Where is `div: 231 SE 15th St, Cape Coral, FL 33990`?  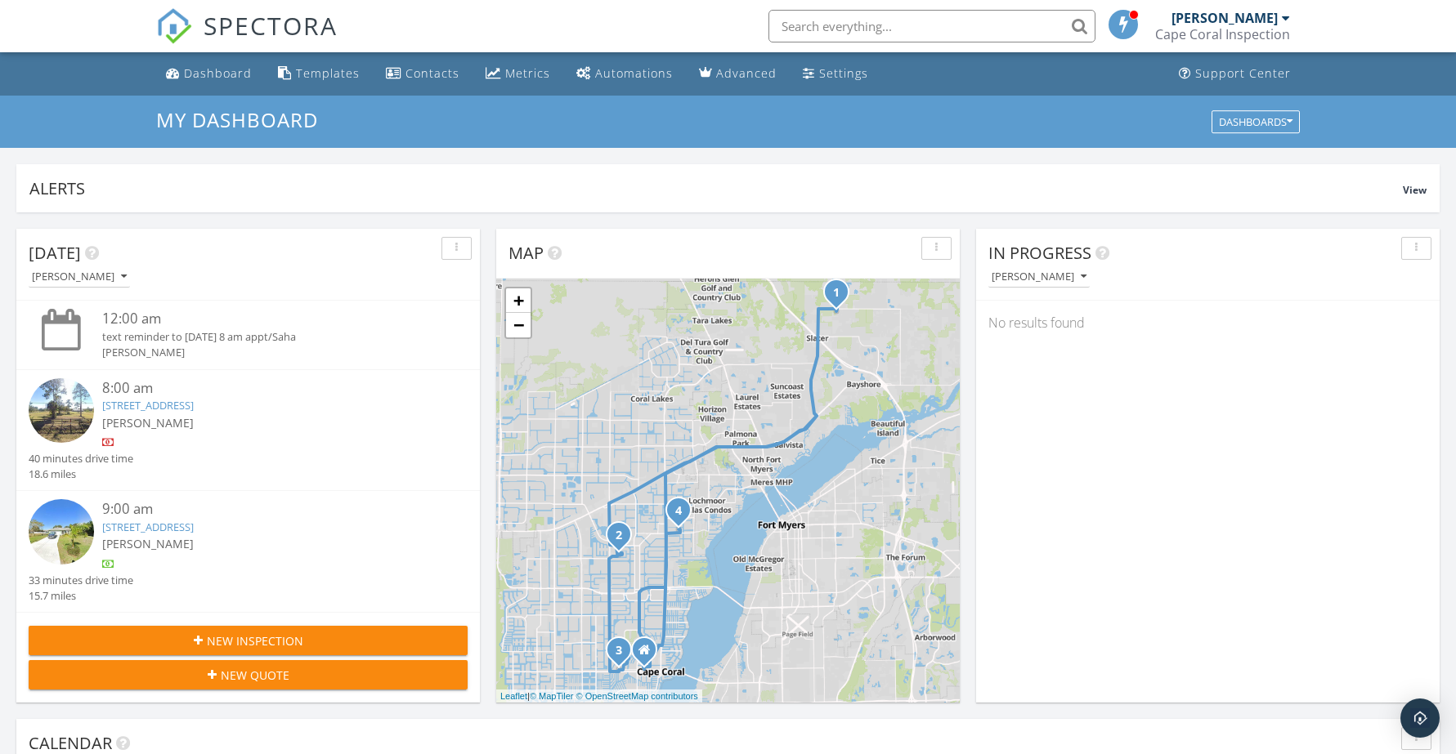 div: 231 SE 15th St, Cape Coral, FL 33990 is located at coordinates (624, 540).